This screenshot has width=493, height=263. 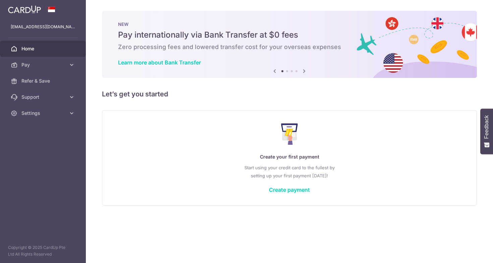 I want to click on a: Create payment, so click(x=290, y=190).